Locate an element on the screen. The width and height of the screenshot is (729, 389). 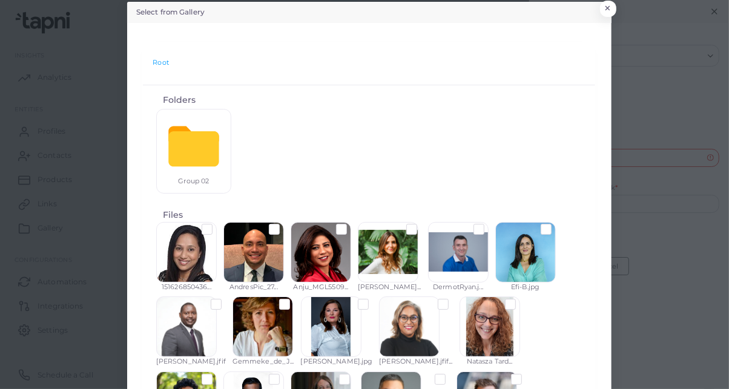
div: 151626850436... is located at coordinates (186, 288).